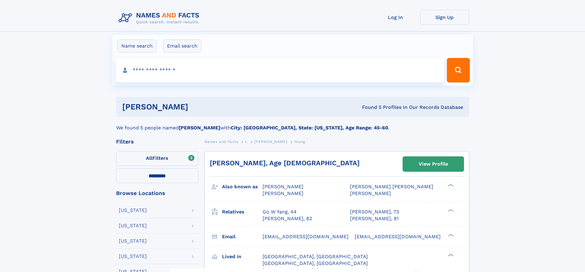 The image size is (585, 272). What do you see at coordinates (279, 212) in the screenshot?
I see `div: Go W Yang, 44` at bounding box center [279, 212].